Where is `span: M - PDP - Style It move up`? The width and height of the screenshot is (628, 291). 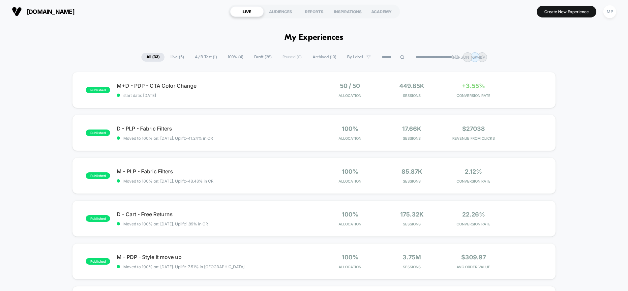 span: M - PDP - Style It move up is located at coordinates (215, 257).